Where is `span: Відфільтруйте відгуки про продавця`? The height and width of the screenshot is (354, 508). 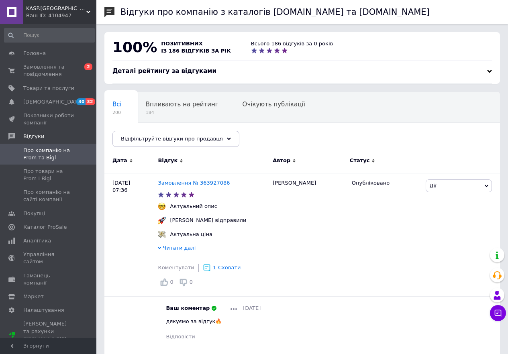
span: Відфільтруйте відгуки про продавця is located at coordinates (172, 139).